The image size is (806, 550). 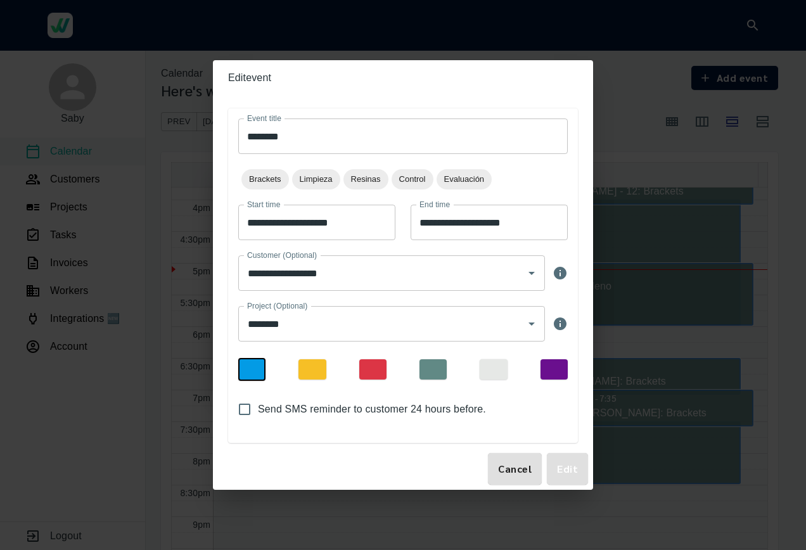 What do you see at coordinates (515, 469) in the screenshot?
I see `button: Cancel` at bounding box center [515, 469].